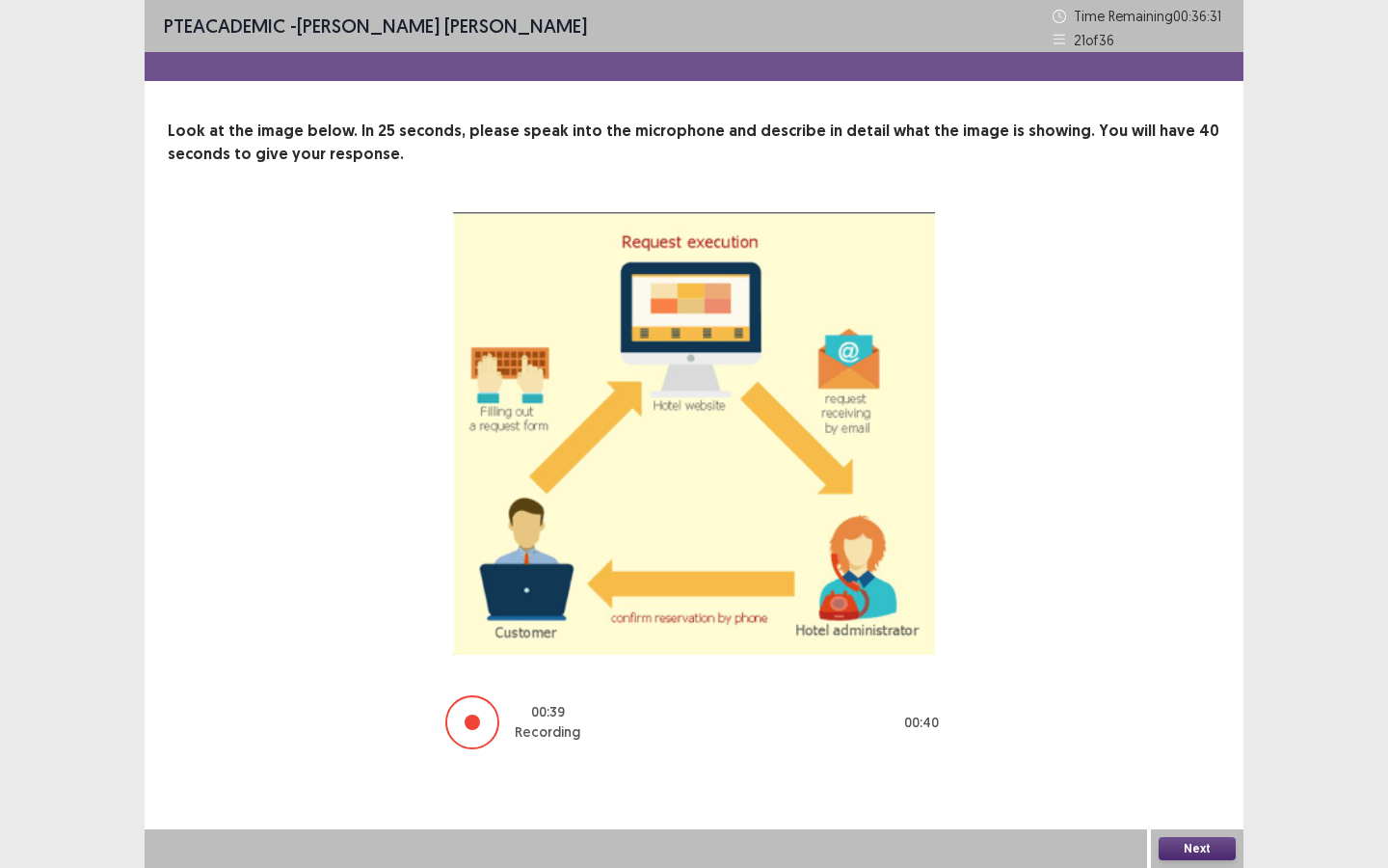  Describe the element at coordinates (225, 26) in the screenshot. I see `span: PTE academic` at that location.